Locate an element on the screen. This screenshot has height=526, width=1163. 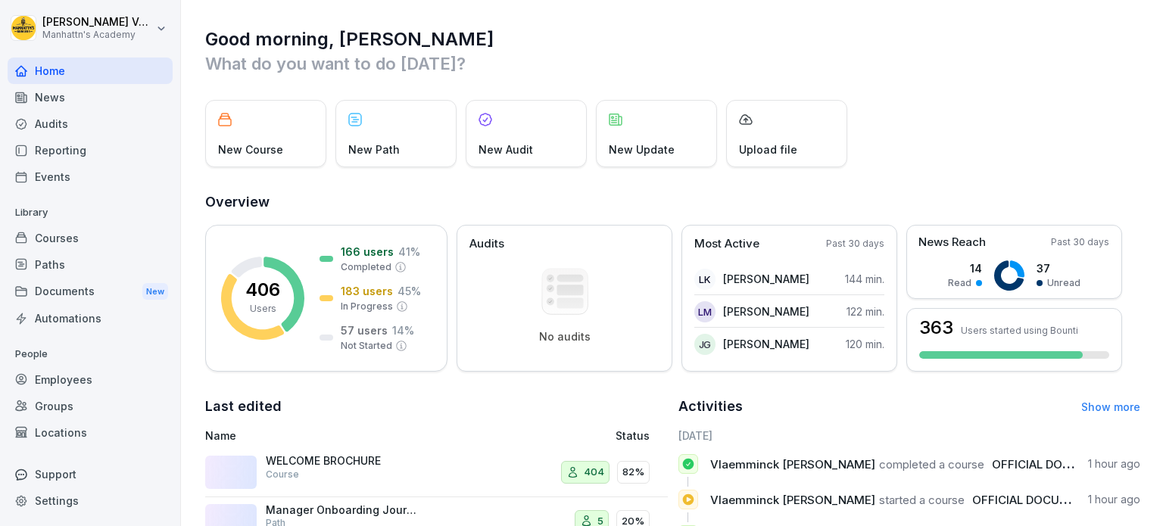
div: Events is located at coordinates (90, 176).